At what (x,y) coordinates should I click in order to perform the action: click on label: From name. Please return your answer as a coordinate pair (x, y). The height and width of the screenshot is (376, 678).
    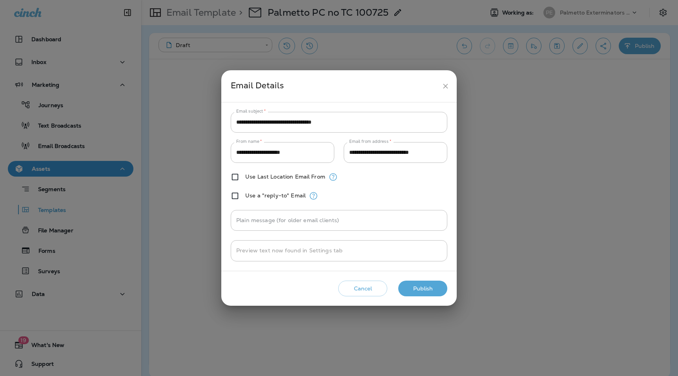
    Looking at the image, I should click on (249, 141).